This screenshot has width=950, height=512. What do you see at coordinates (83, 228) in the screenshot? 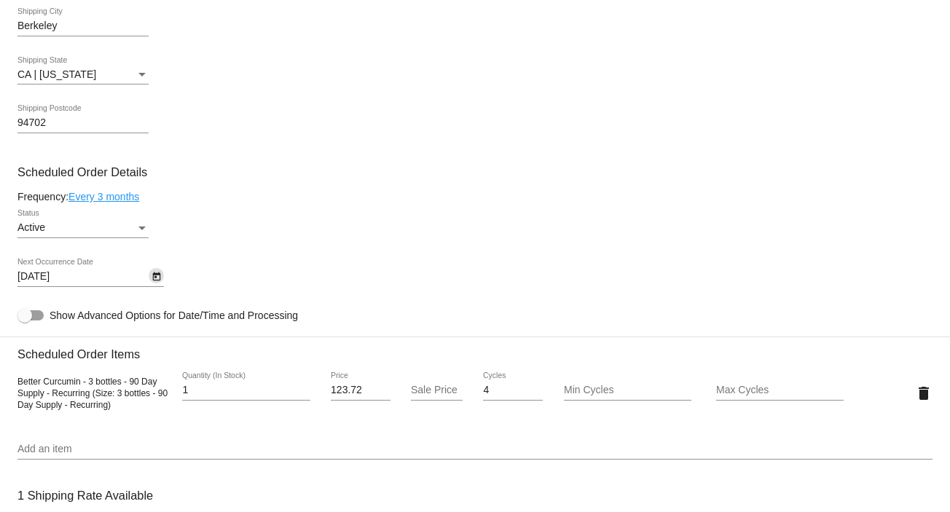
I see `mat-select: Status` at bounding box center [83, 228].